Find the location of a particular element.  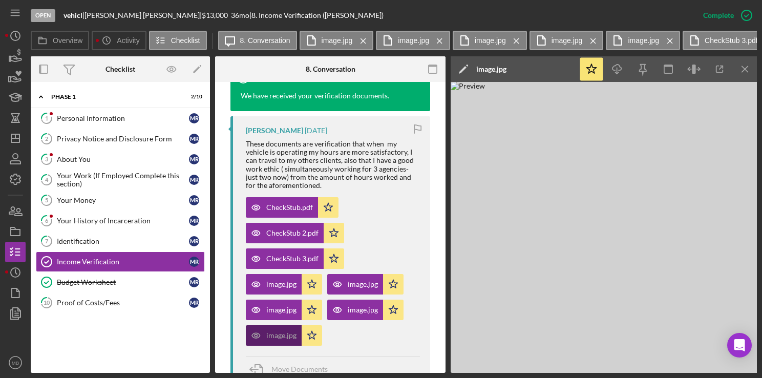

a: 7IdentificationMR is located at coordinates (120, 241).